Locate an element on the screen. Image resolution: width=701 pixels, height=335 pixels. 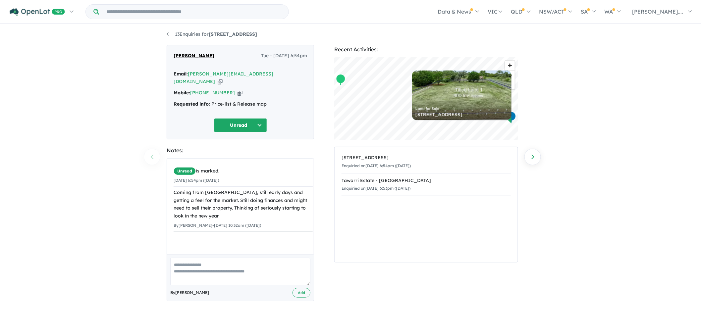
strong: Mobile: is located at coordinates (182, 93).